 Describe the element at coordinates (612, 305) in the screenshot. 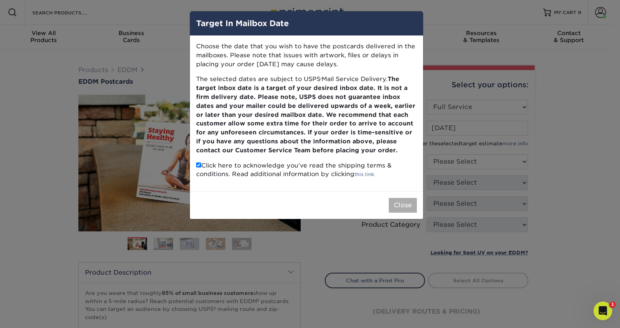

I see `span: 1` at that location.